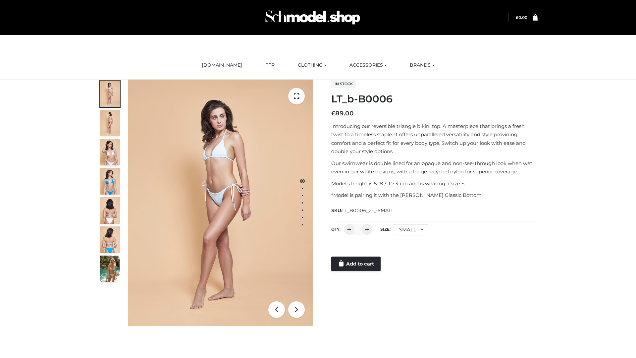  Describe the element at coordinates (422, 65) in the screenshot. I see `a: BRANDS` at that location.